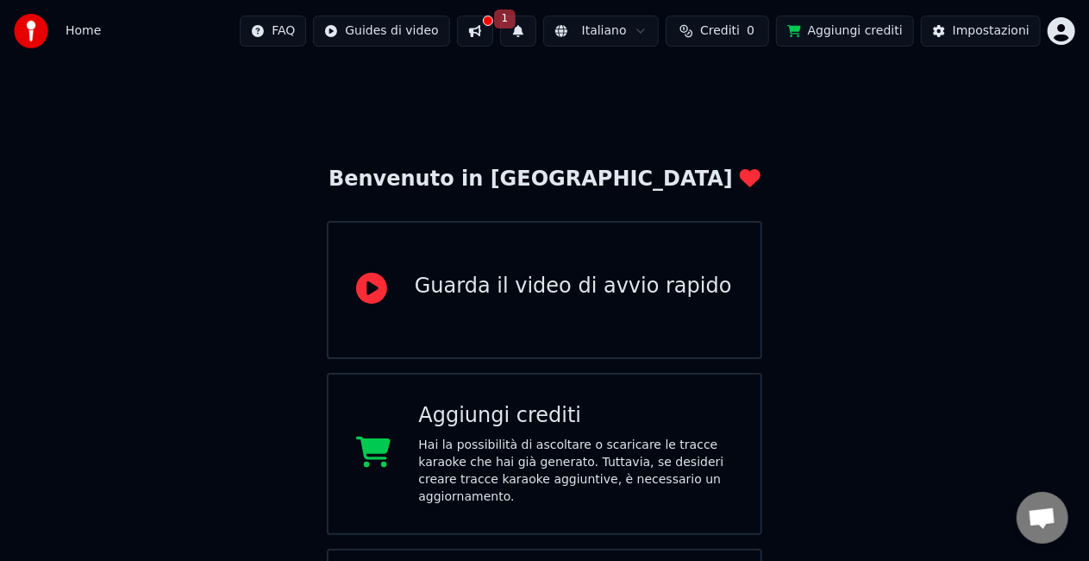  I want to click on button: Aggiungi crediti, so click(845, 31).